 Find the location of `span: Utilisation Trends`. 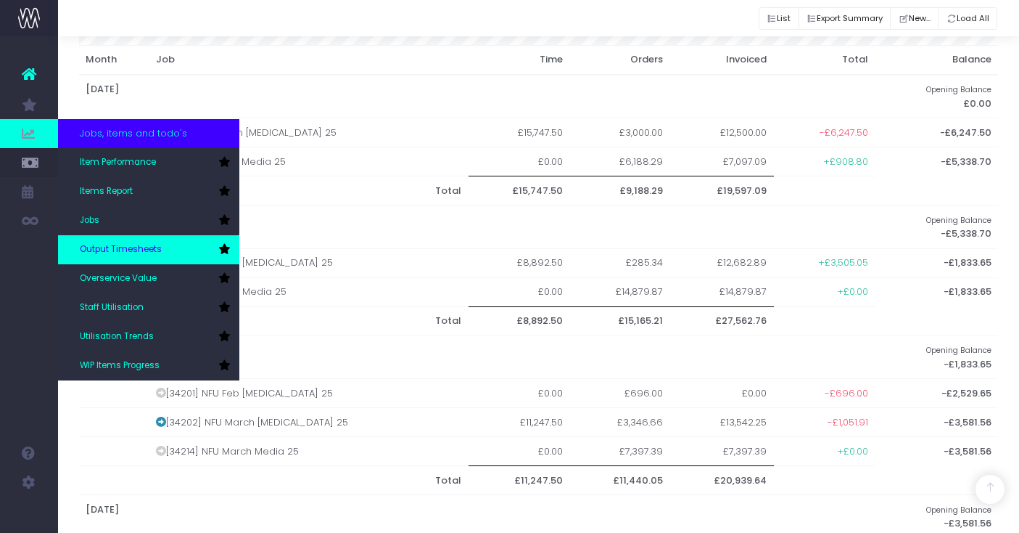

span: Utilisation Trends is located at coordinates (117, 337).